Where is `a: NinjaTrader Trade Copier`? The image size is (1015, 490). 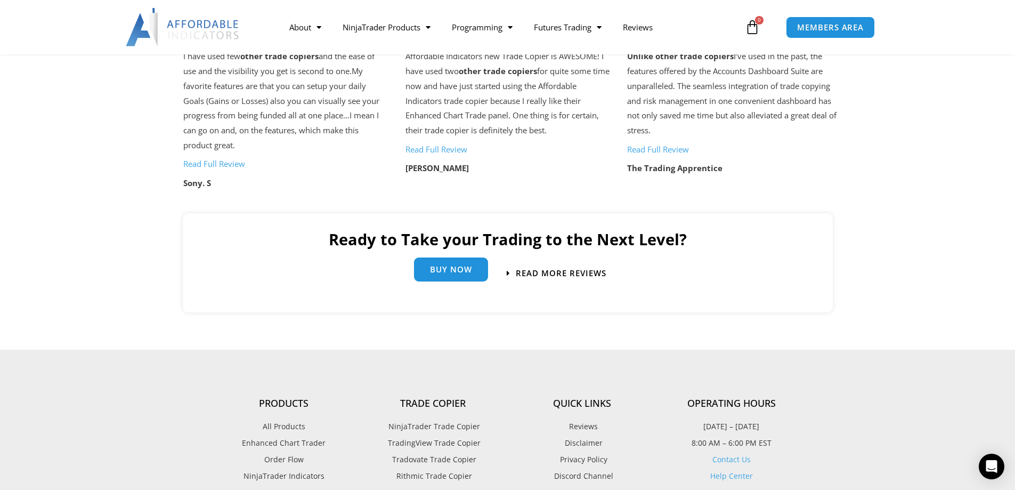 a: NinjaTrader Trade Copier is located at coordinates (433, 426).